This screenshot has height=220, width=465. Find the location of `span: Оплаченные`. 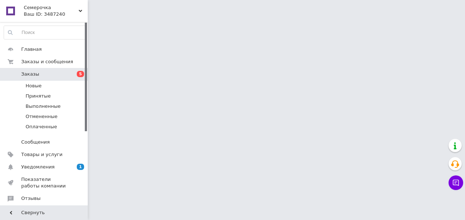

span: Оплаченные is located at coordinates (41, 127).